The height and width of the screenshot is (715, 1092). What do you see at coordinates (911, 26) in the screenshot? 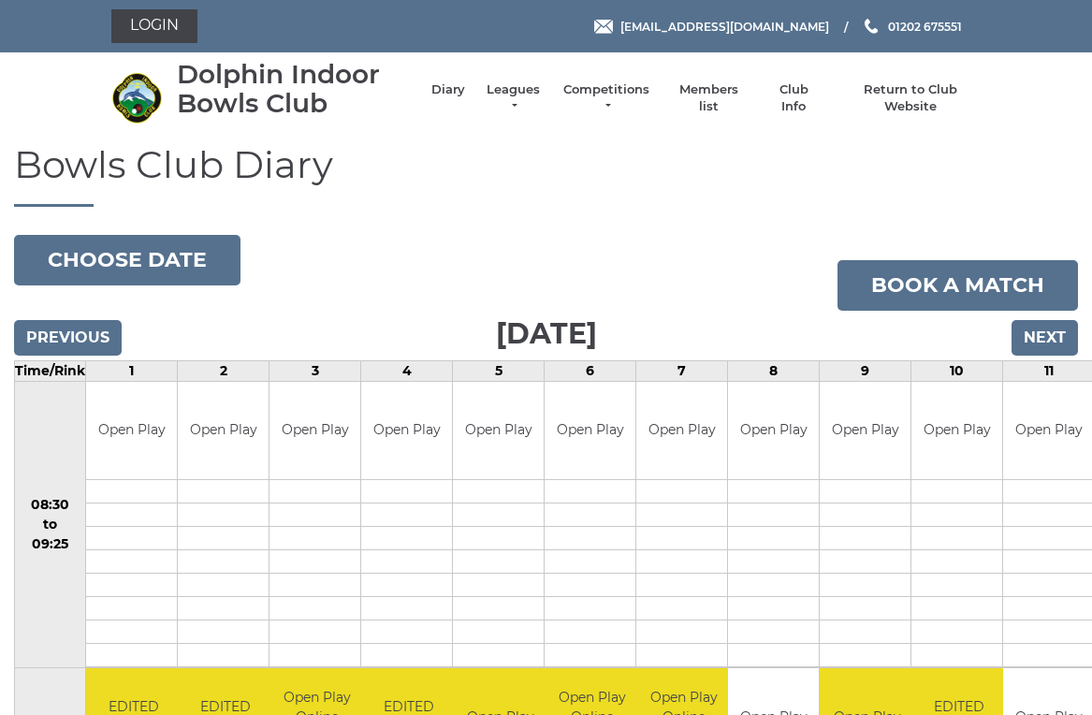
I see `a: Phone us 01202 675551` at bounding box center [911, 26].